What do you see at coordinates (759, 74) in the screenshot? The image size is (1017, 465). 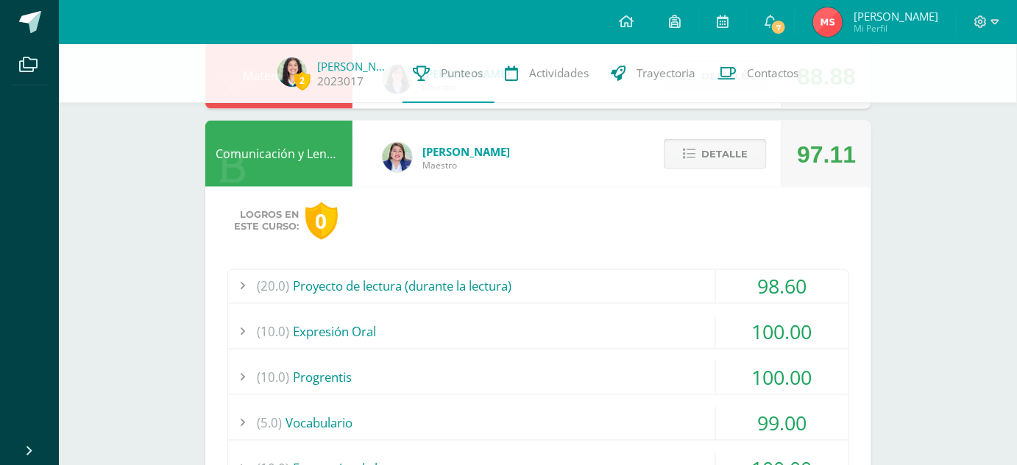 I see `a: Contactos` at bounding box center [759, 74].